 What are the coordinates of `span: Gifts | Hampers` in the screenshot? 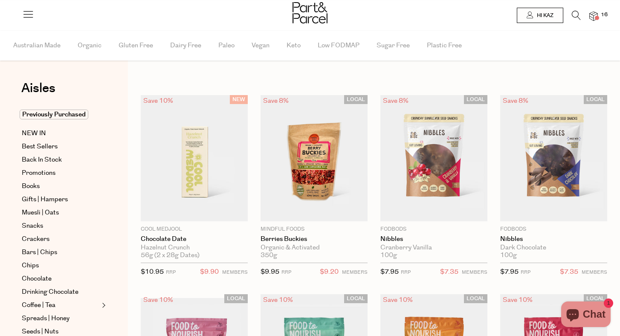 It's located at (45, 200).